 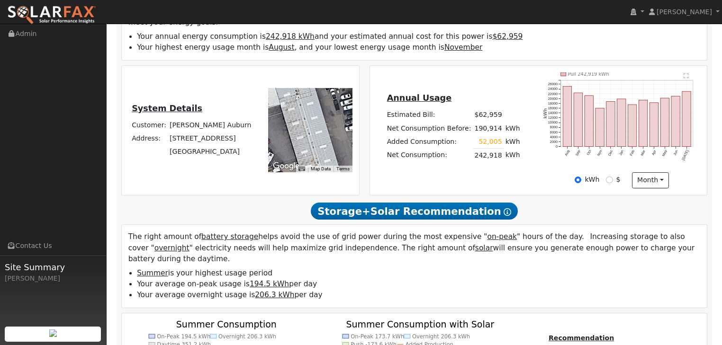 I want to click on td: Added Consumption:, so click(x=429, y=142).